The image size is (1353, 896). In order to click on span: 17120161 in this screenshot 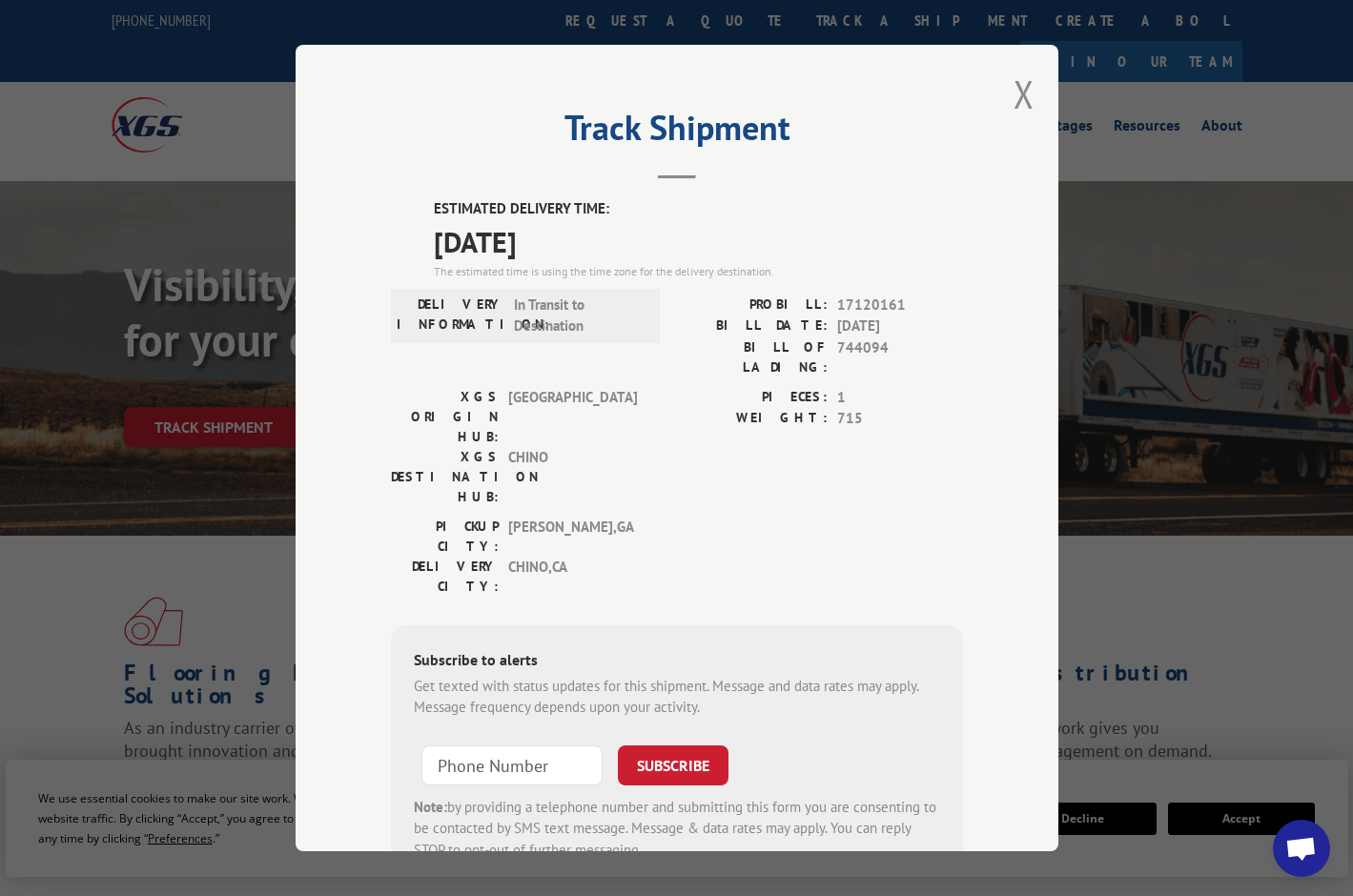, I will do `click(899, 305)`.